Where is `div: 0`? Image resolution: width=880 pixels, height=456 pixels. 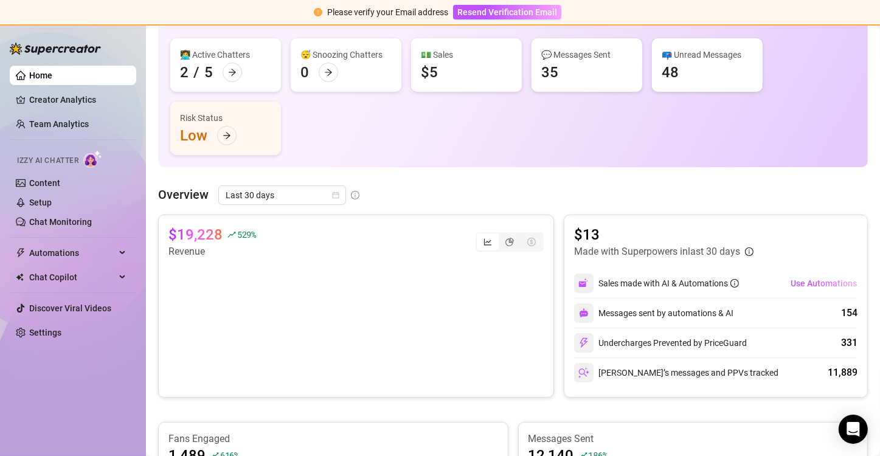 div: 0 is located at coordinates (305, 72).